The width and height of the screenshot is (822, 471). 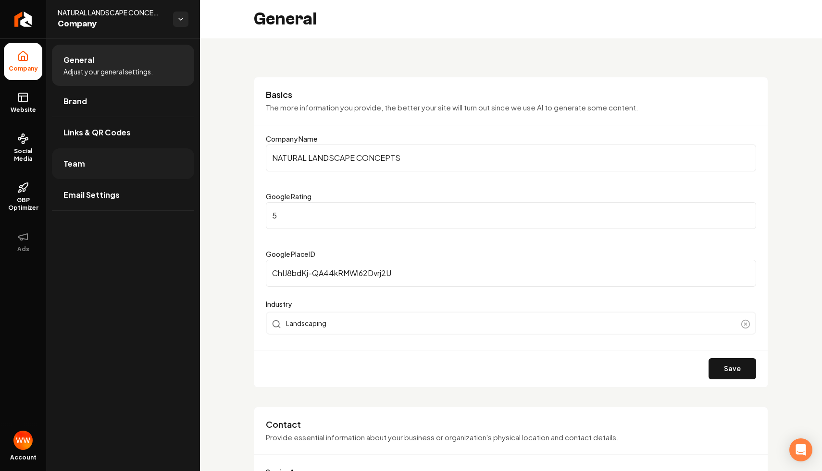 What do you see at coordinates (732, 369) in the screenshot?
I see `button: Save` at bounding box center [732, 369].